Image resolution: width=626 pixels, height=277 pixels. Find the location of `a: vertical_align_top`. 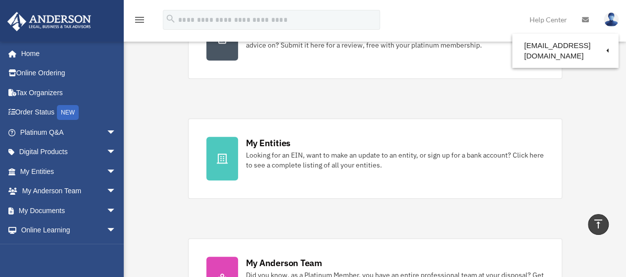

a: vertical_align_top is located at coordinates (598, 224).